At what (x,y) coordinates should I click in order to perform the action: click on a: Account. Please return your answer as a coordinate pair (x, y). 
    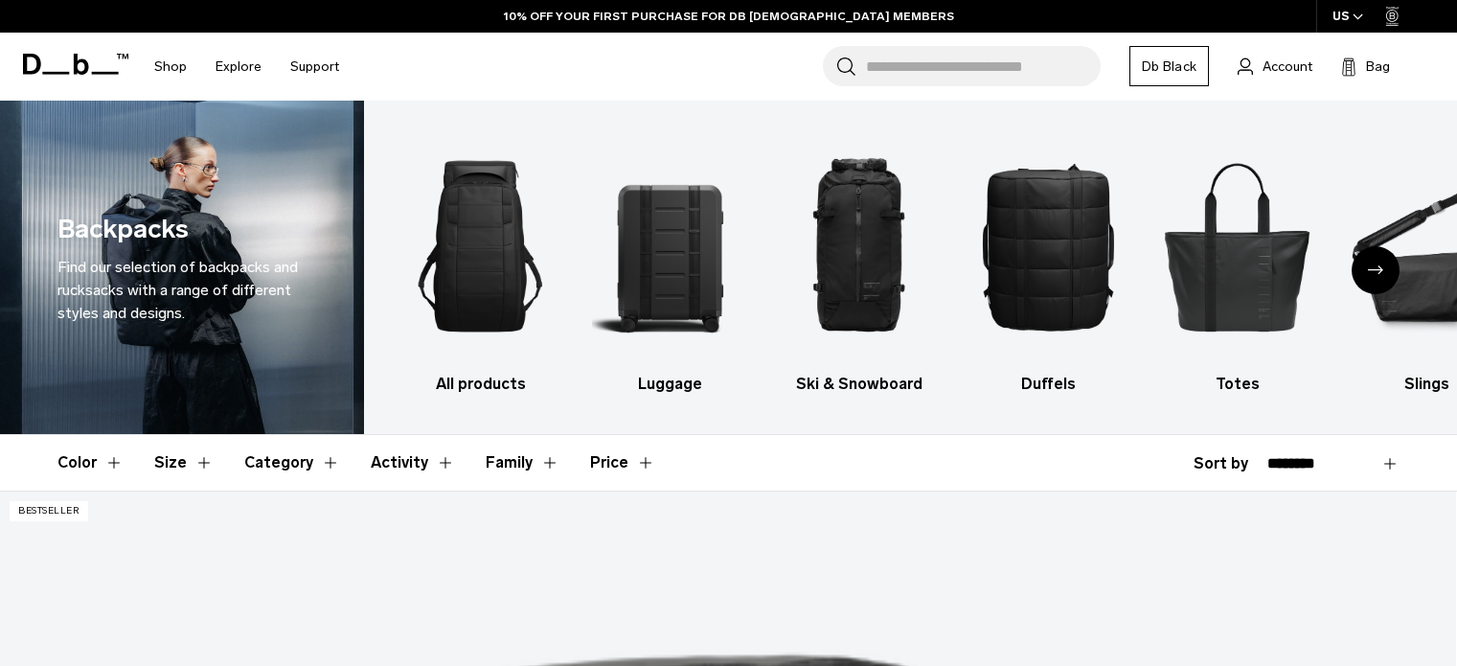
    Looking at the image, I should click on (1275, 66).